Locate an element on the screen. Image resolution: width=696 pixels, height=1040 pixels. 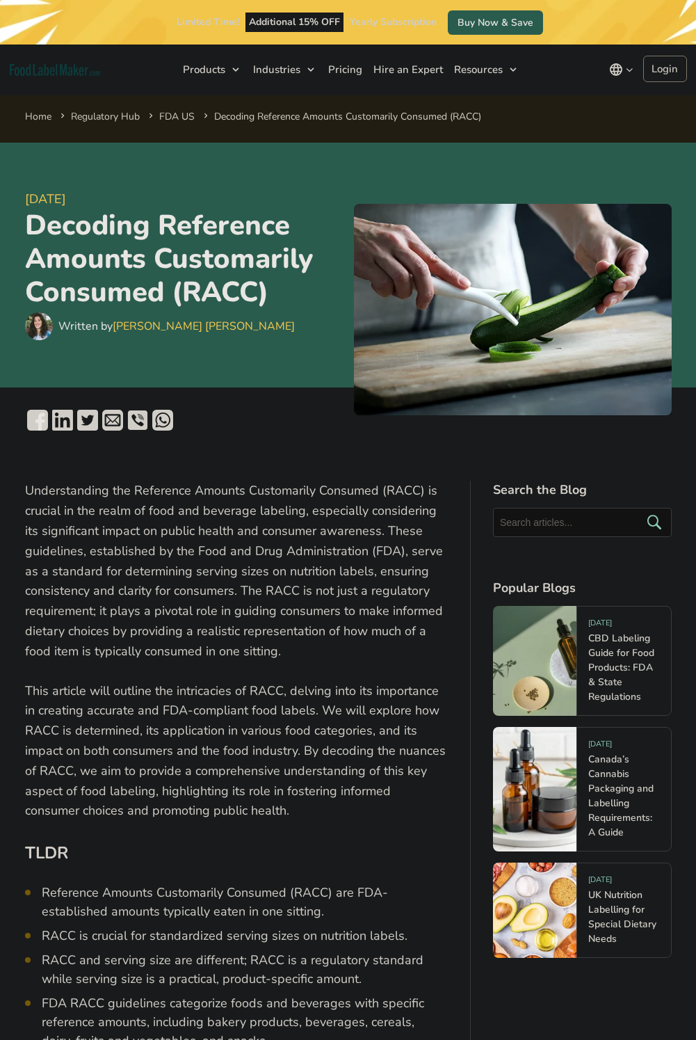
span: Yearly Subscription is located at coordinates (393, 22).